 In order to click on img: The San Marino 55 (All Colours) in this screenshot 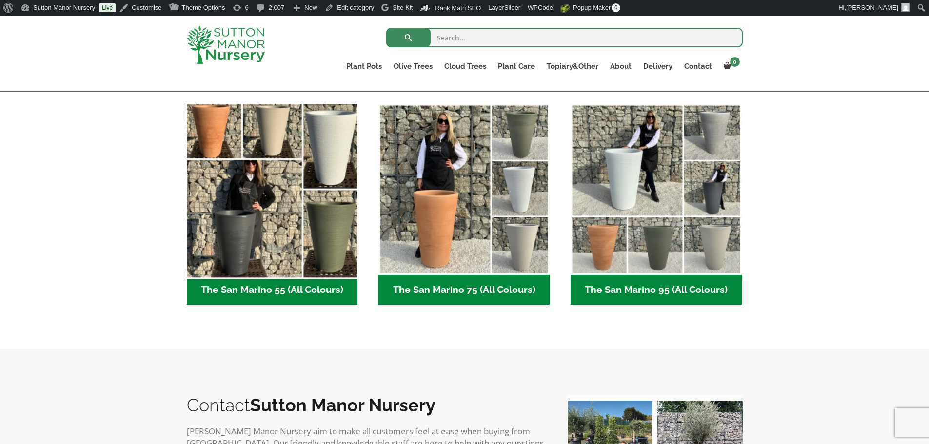, I will do `click(272, 189)`.